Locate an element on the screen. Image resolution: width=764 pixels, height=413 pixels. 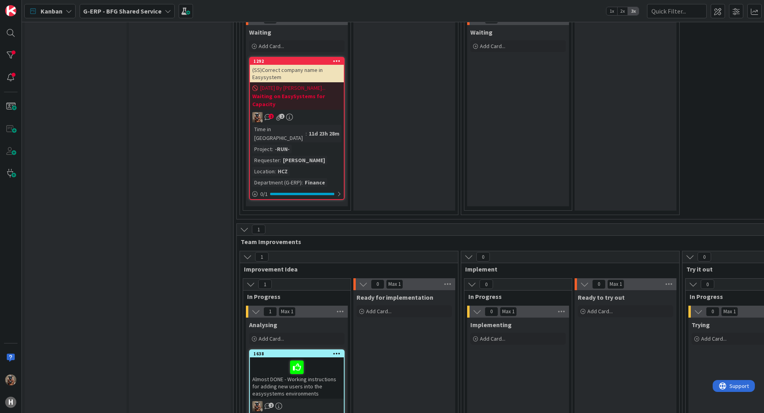
span: 0 / 1 is located at coordinates (264, 194).